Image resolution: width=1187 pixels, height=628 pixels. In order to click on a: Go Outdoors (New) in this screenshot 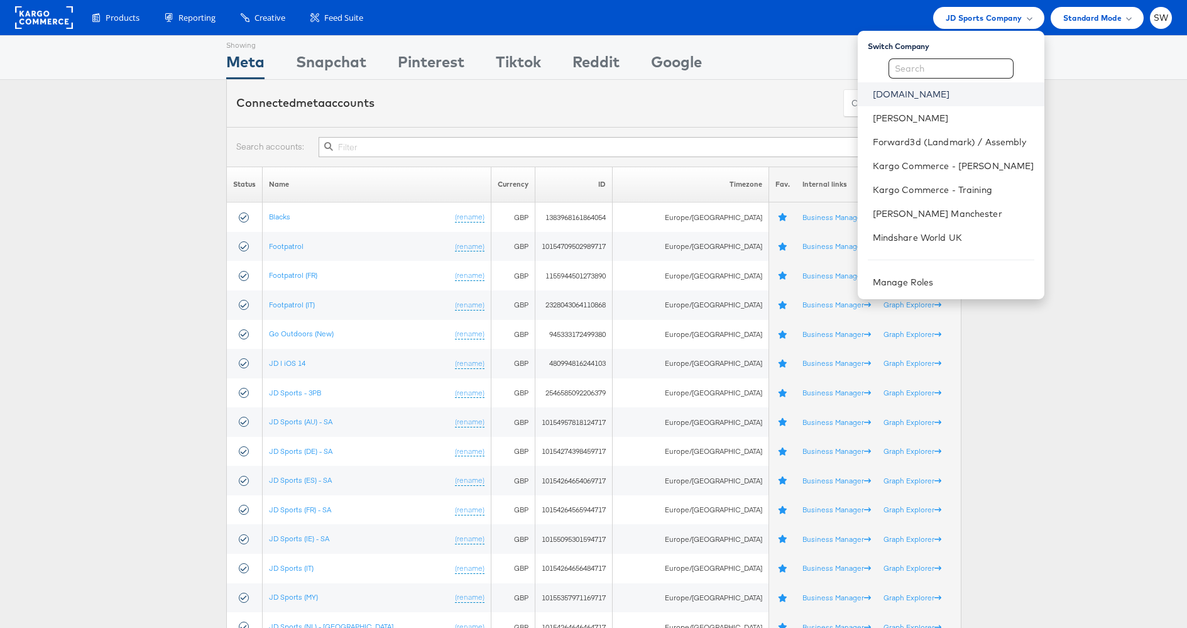, I will do `click(301, 333)`.